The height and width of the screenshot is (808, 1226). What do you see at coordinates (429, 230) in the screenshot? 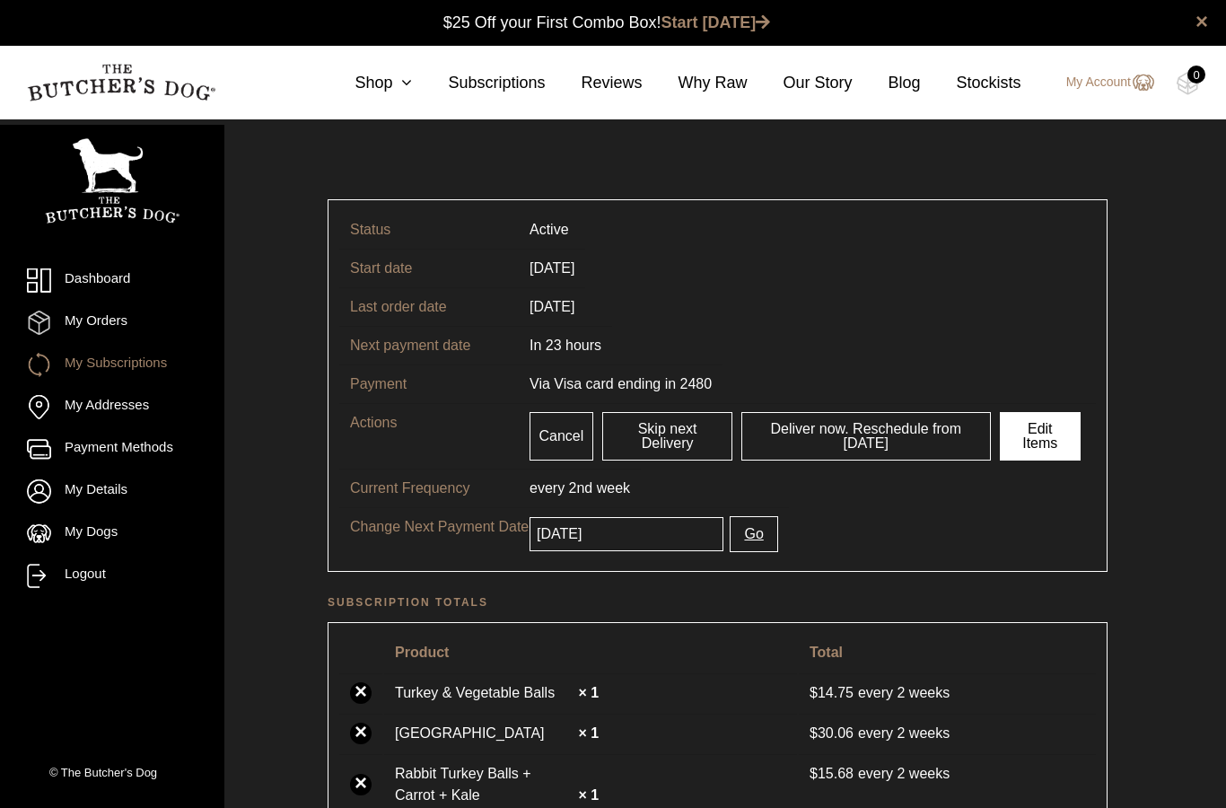
I see `td: Status` at bounding box center [429, 230].